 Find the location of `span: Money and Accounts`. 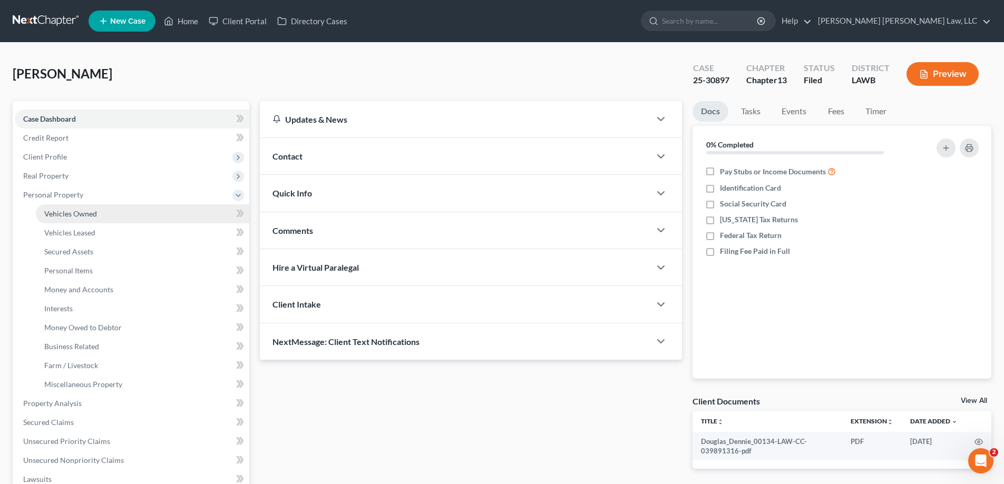

span: Money and Accounts is located at coordinates (79, 289).